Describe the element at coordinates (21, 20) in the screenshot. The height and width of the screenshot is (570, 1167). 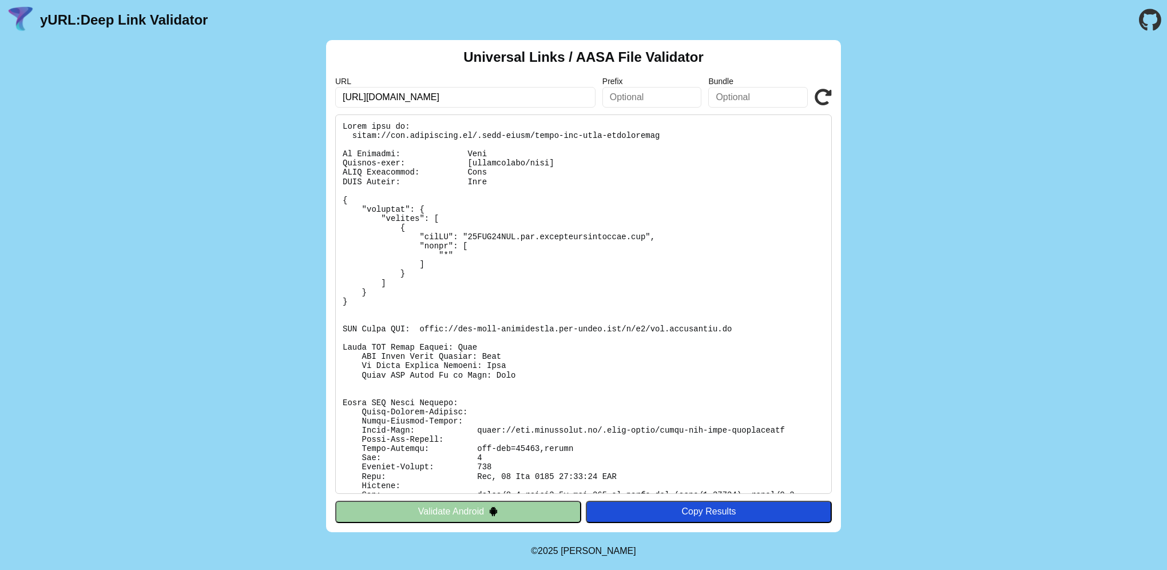
I see `img: yURL Logo` at that location.